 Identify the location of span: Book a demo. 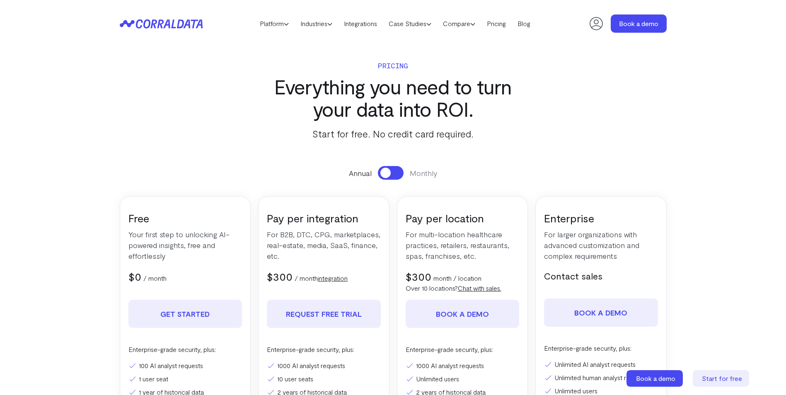
(655, 378).